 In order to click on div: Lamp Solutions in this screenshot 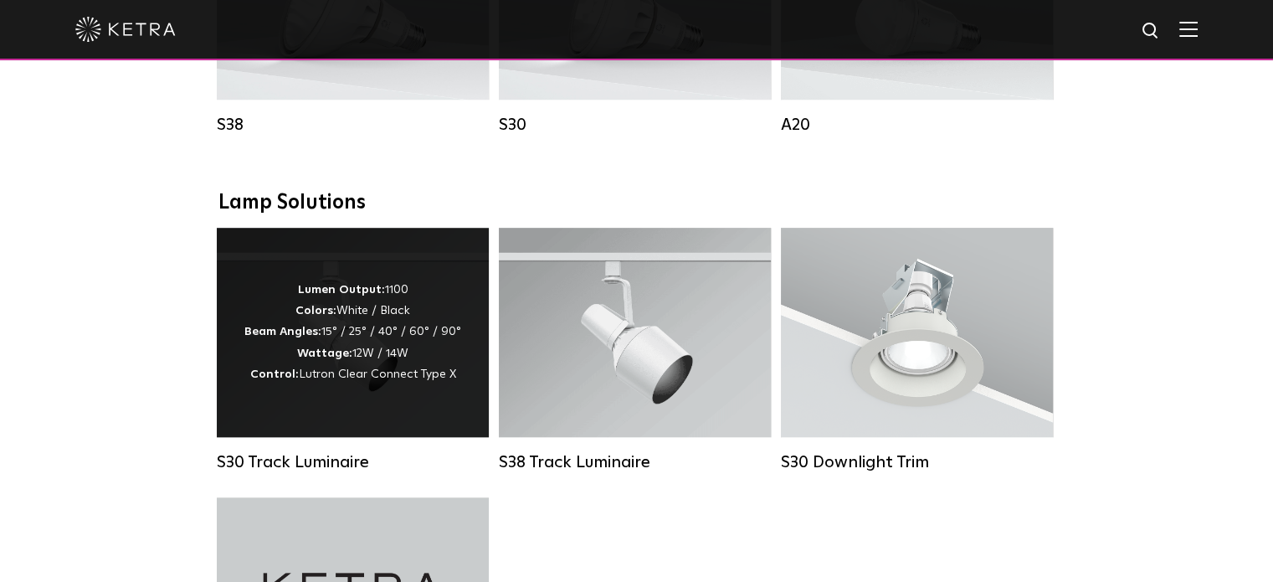, I will do `click(637, 203)`.